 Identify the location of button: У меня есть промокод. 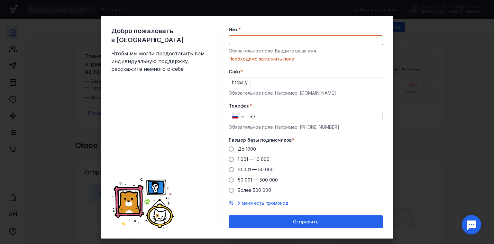
(263, 203).